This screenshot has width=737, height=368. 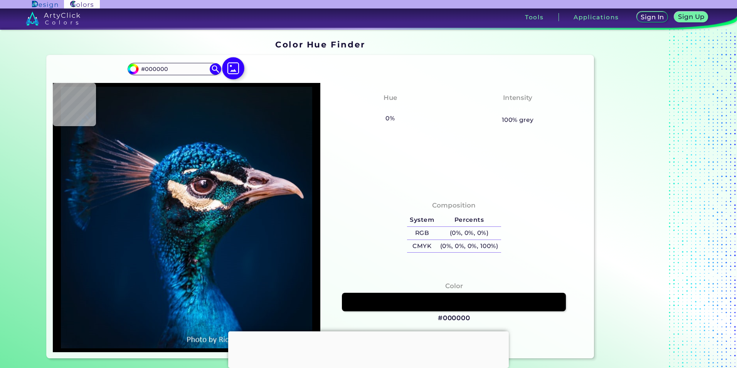 What do you see at coordinates (53, 19) in the screenshot?
I see `img: logo_artyclick_colors_white.svg` at bounding box center [53, 19].